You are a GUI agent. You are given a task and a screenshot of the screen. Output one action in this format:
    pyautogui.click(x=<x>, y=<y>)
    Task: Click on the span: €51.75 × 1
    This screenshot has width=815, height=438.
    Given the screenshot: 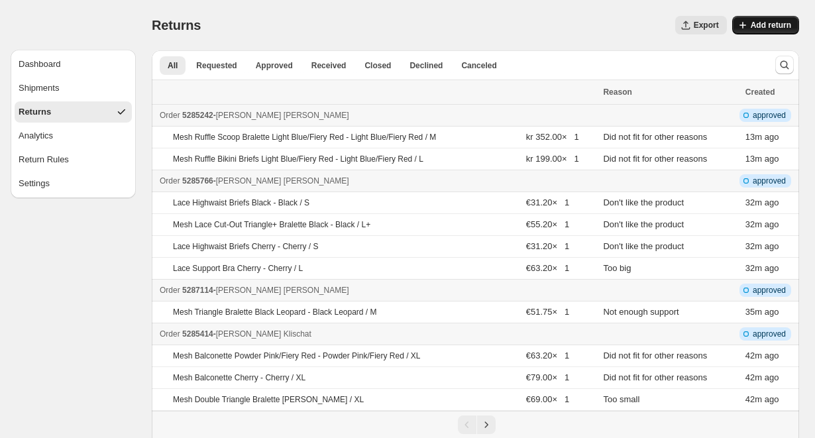 What is the action you would take?
    pyautogui.click(x=548, y=312)
    